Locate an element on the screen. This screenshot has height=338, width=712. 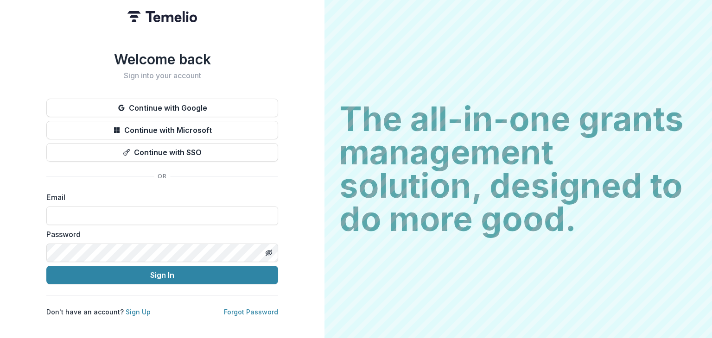
h2: Sign into your account is located at coordinates (162, 76).